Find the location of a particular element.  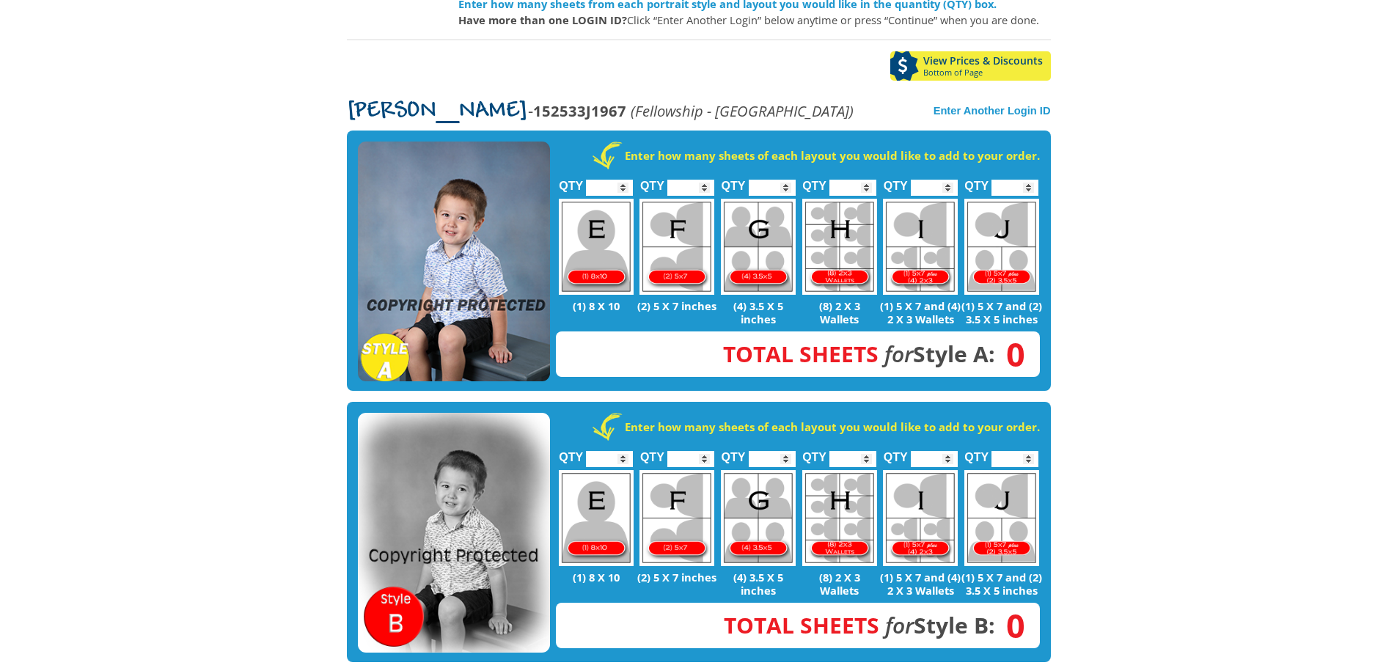

img: STYLE B is located at coordinates (454, 533).